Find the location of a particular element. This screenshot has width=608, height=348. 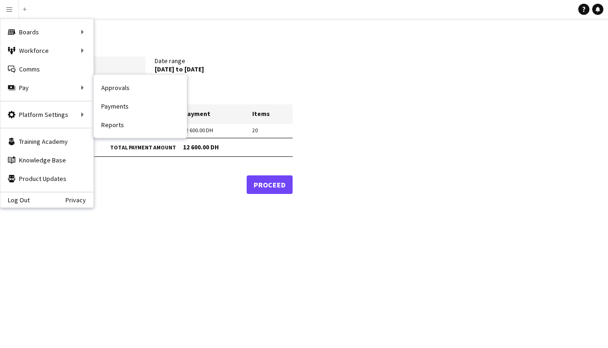

a: Knowledge Base is located at coordinates (47, 160).